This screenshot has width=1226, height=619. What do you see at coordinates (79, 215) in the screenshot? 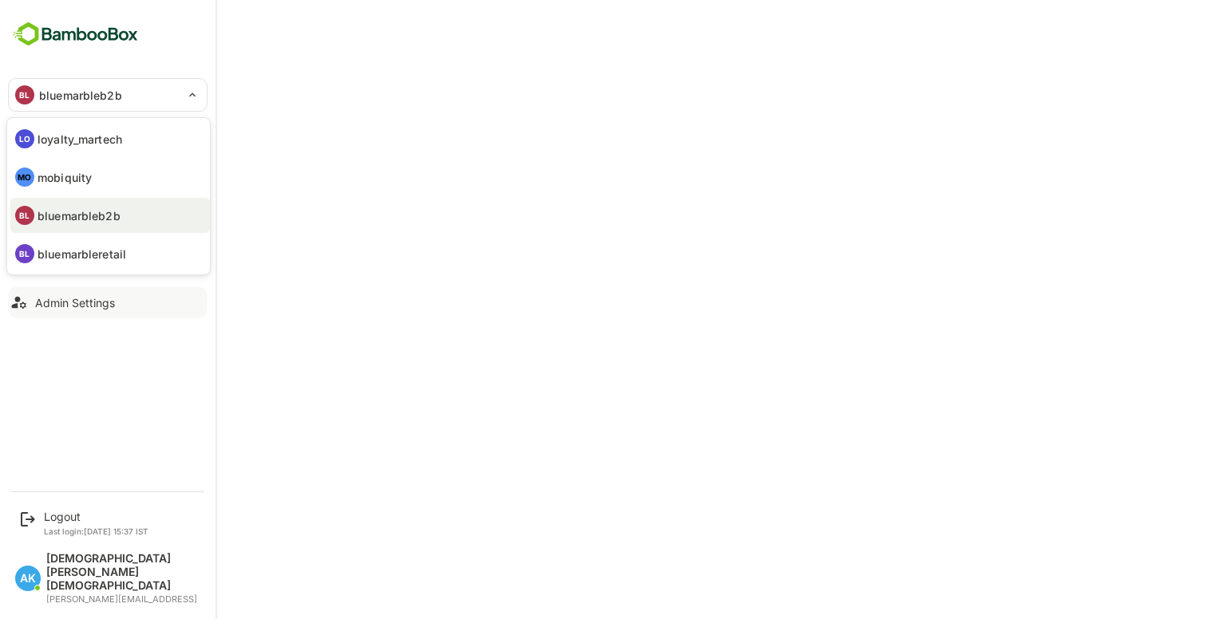
I see `p: bluemarbleb2b` at bounding box center [79, 215].